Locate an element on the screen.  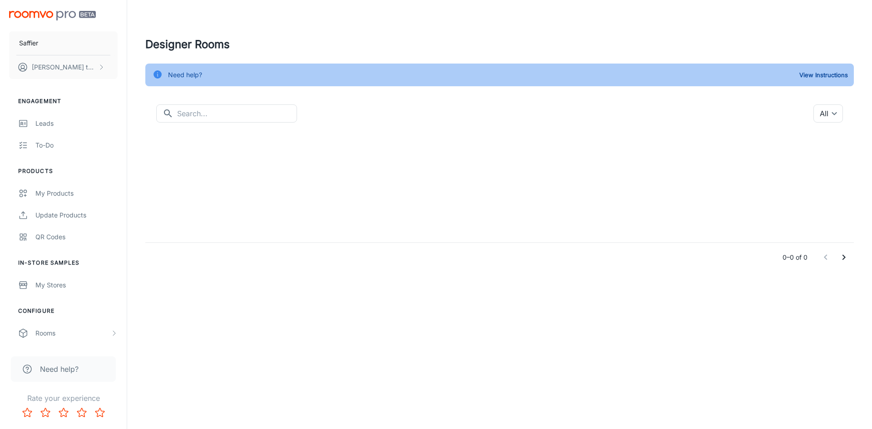
div: Leads is located at coordinates (76, 123).